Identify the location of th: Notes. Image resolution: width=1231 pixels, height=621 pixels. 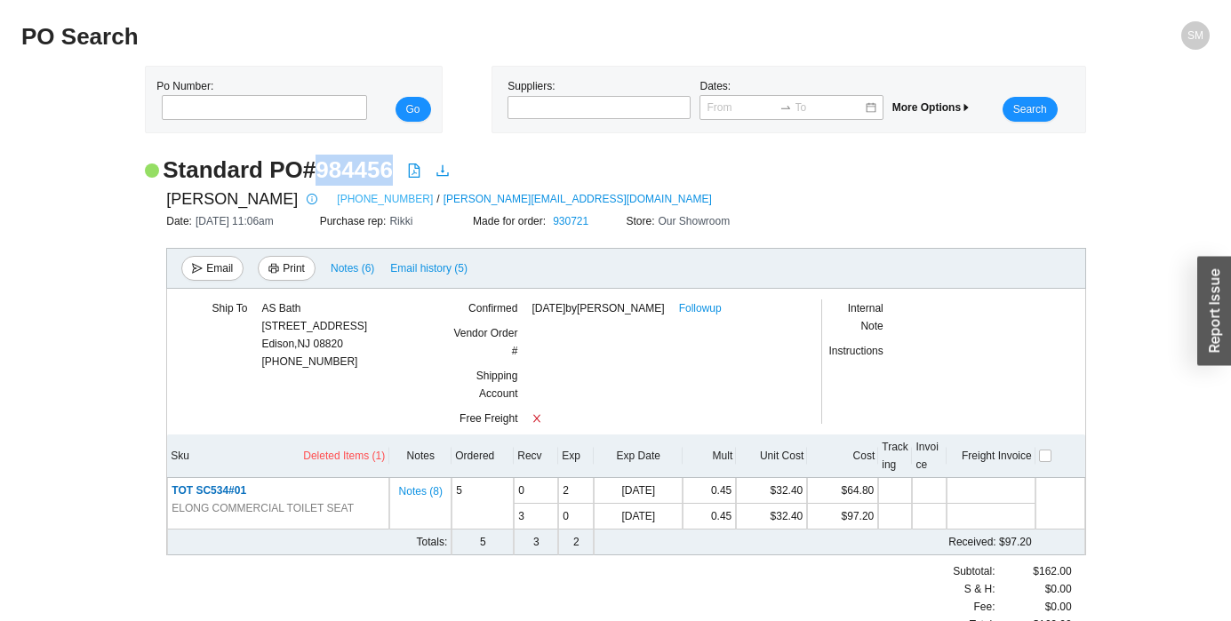
(420, 456).